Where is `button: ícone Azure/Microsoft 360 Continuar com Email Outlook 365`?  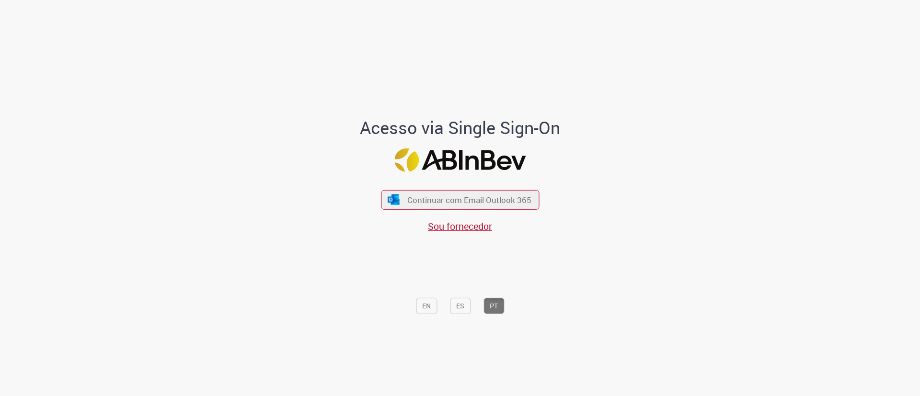
button: ícone Azure/Microsoft 360 Continuar com Email Outlook 365 is located at coordinates (460, 200).